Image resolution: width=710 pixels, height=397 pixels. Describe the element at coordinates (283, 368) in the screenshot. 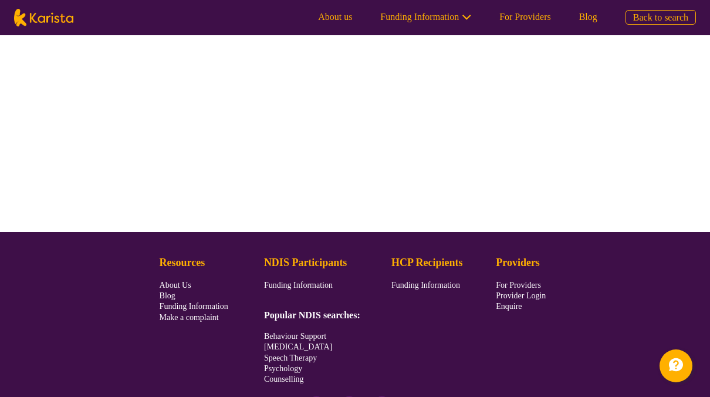

I see `span: Psychology` at that location.